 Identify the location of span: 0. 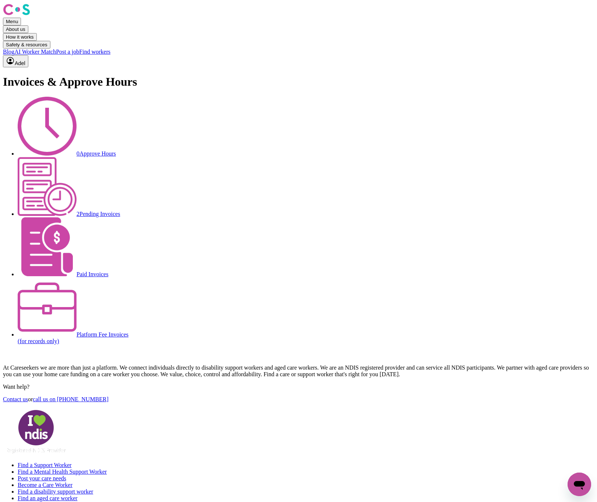
(78, 153).